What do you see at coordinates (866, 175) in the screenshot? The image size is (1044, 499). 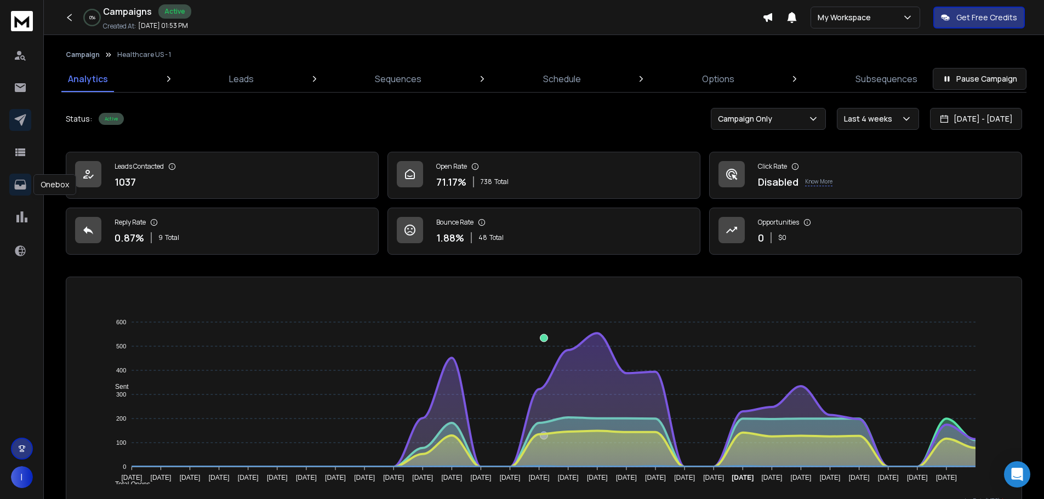 I see `a: Click RateDisabledKnow More` at bounding box center [866, 175].